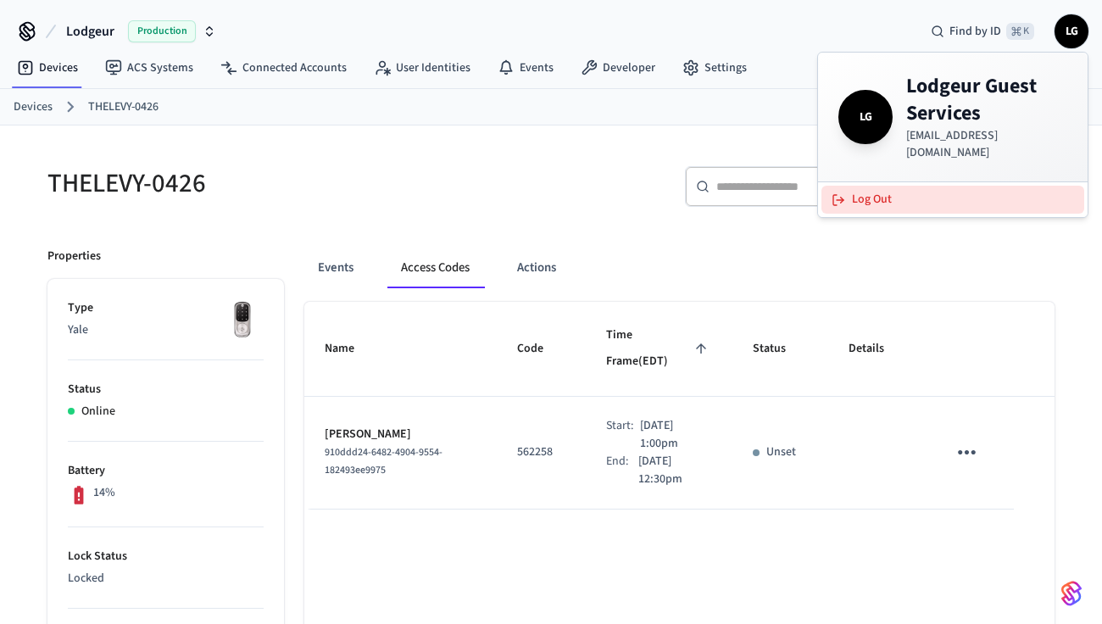 This screenshot has height=624, width=1102. I want to click on span: Details, so click(877, 348).